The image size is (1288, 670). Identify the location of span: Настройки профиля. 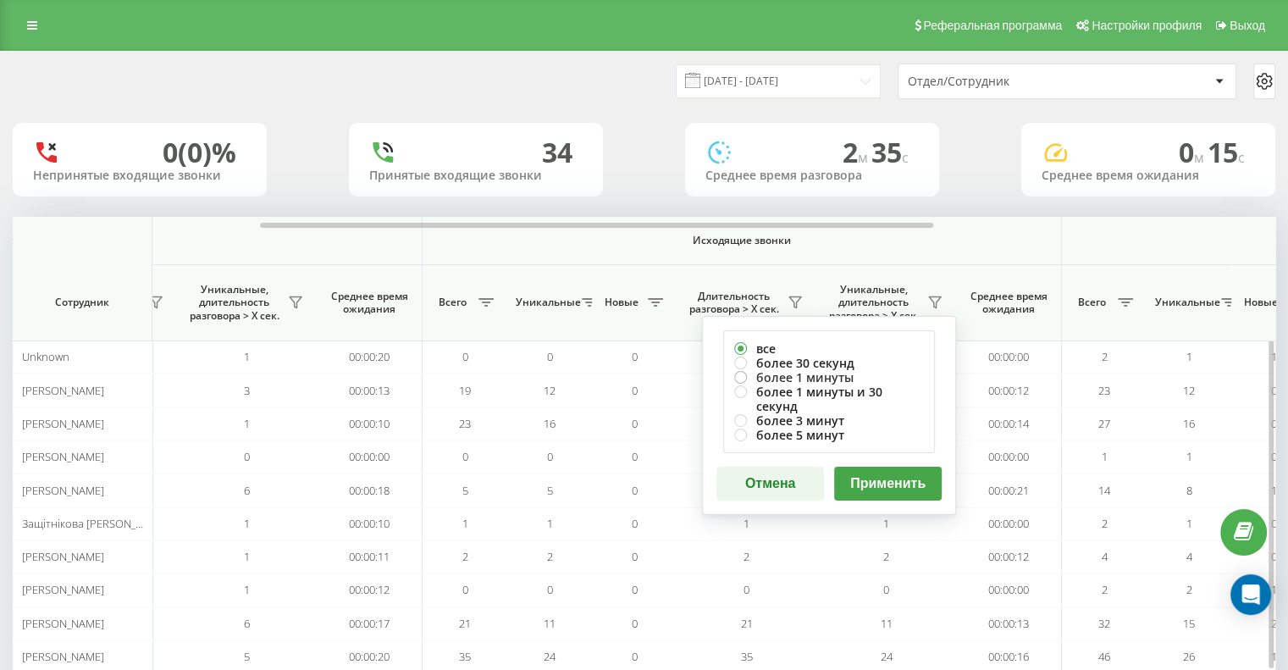
(1146, 25).